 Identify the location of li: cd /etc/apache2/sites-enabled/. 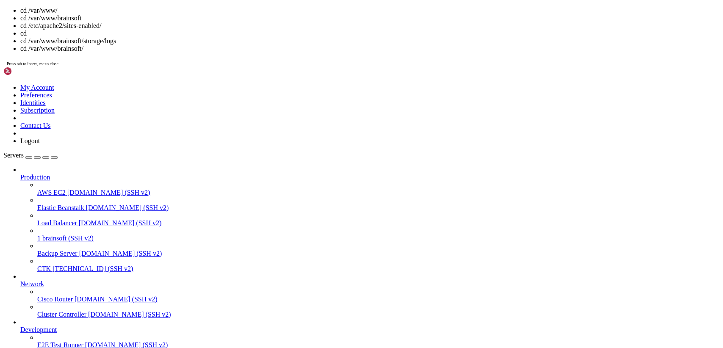
(370, 26).